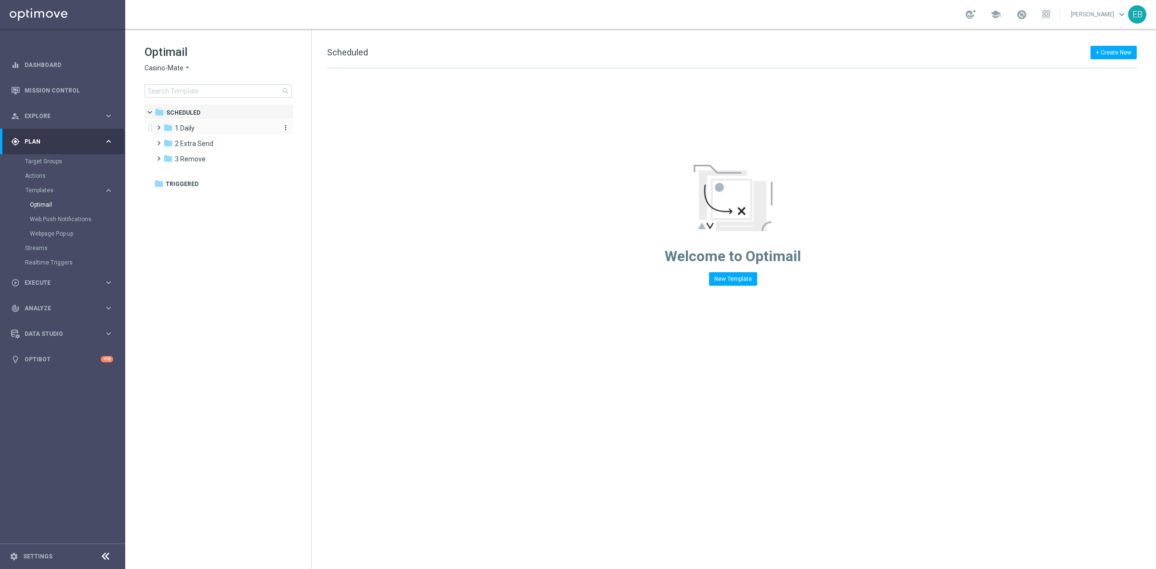  What do you see at coordinates (77, 219) in the screenshot?
I see `div: Web Push Notifications` at bounding box center [77, 219].